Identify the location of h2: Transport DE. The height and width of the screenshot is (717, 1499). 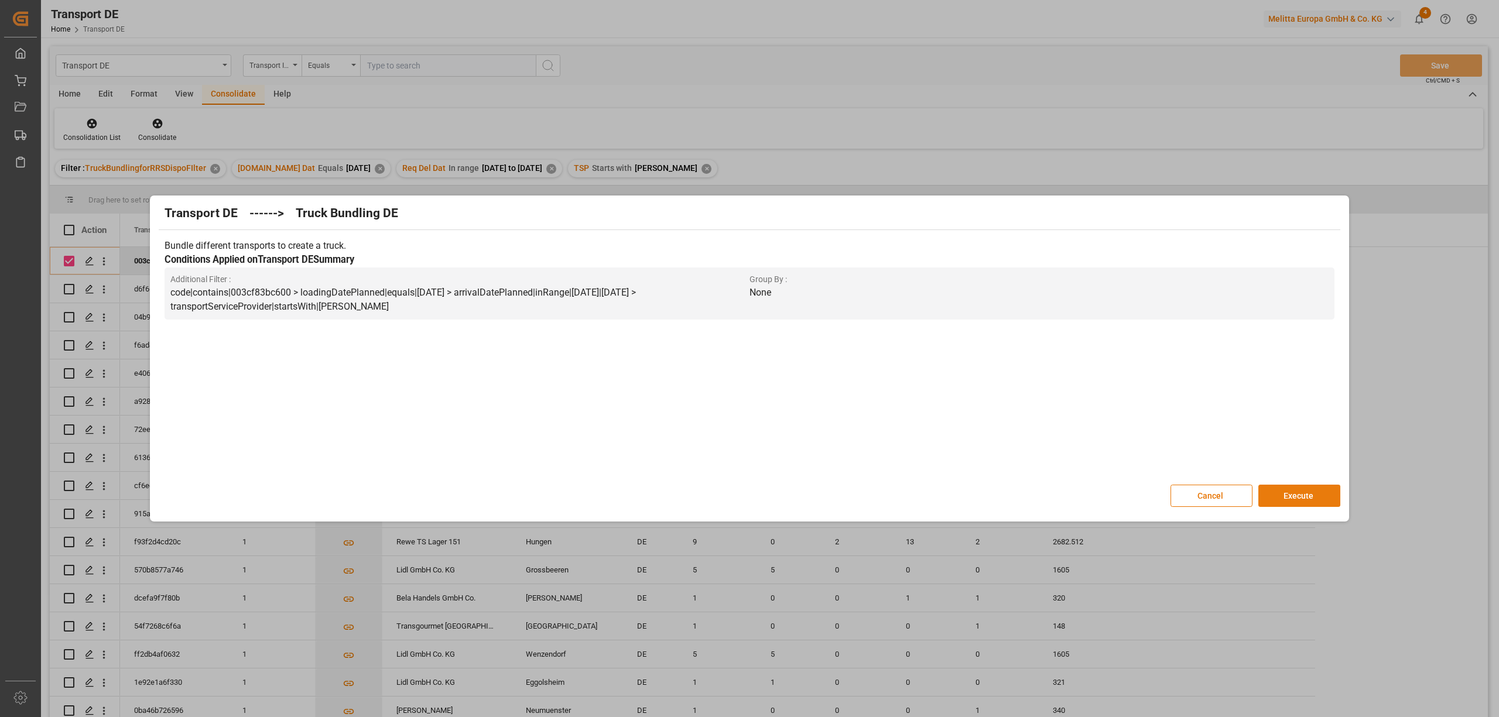
(201, 214).